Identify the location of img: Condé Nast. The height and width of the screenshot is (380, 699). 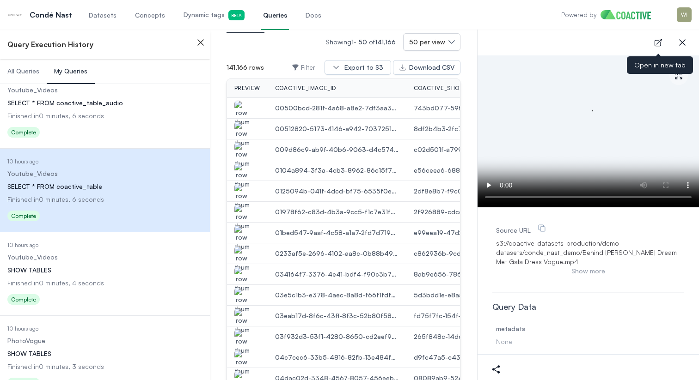
(15, 15).